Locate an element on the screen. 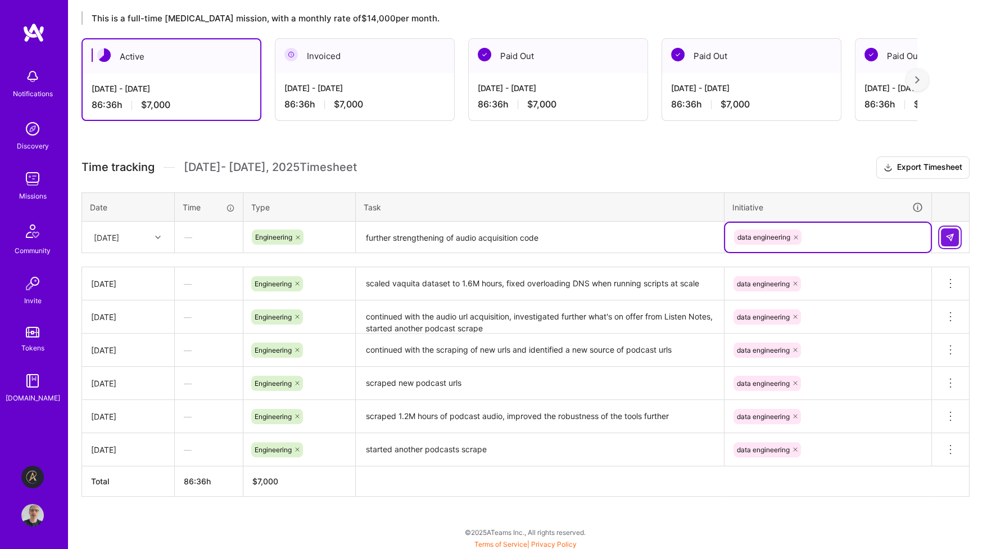 The height and width of the screenshot is (549, 983). img: guide book is located at coordinates (33, 381).